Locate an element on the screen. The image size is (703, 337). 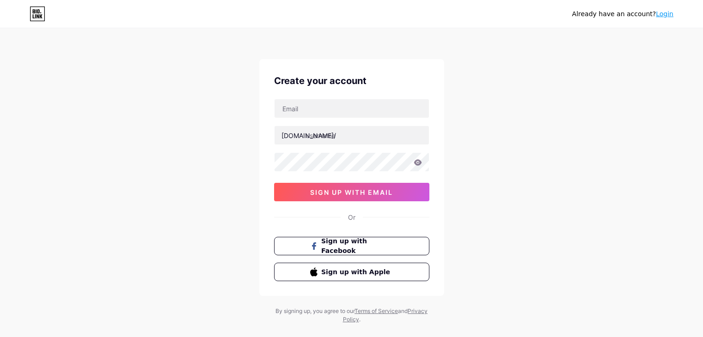
a: Login is located at coordinates (665, 14).